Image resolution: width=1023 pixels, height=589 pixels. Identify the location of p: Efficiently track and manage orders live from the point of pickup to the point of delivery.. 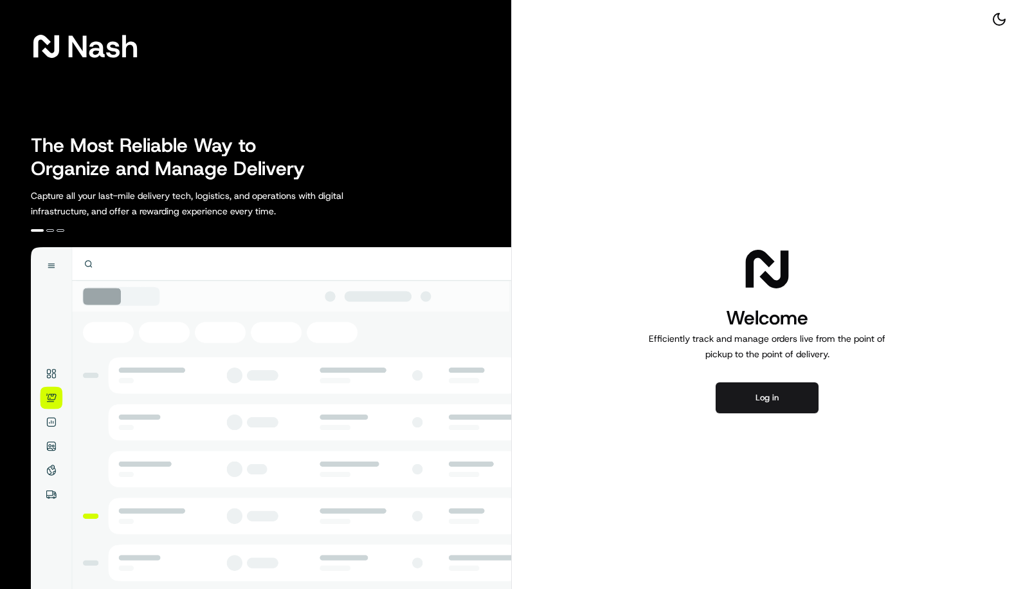
(767, 346).